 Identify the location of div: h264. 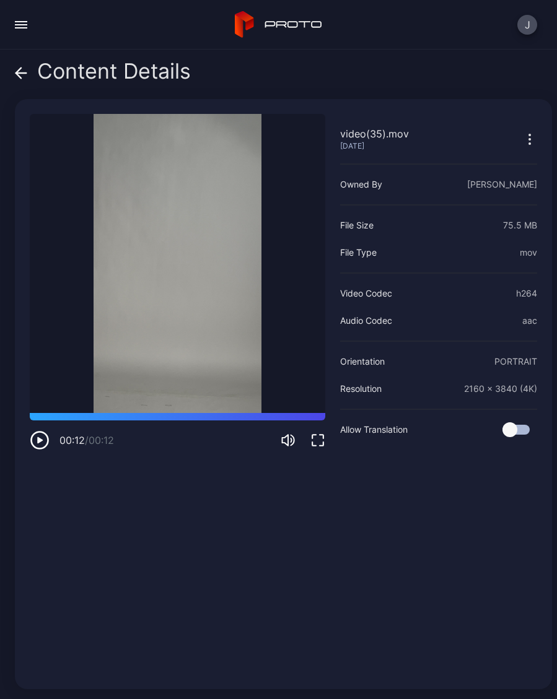
(526, 294).